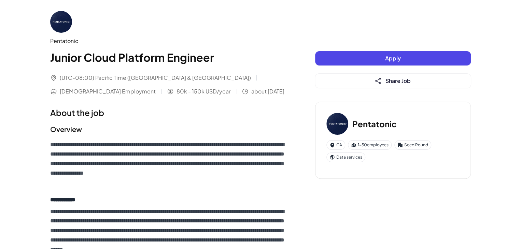  I want to click on div: CA, so click(336, 145).